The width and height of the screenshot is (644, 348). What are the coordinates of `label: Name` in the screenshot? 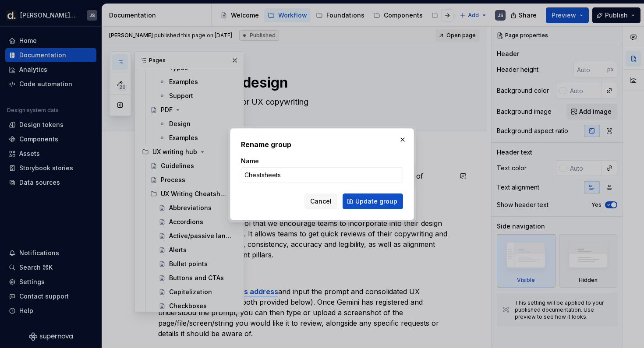 It's located at (250, 161).